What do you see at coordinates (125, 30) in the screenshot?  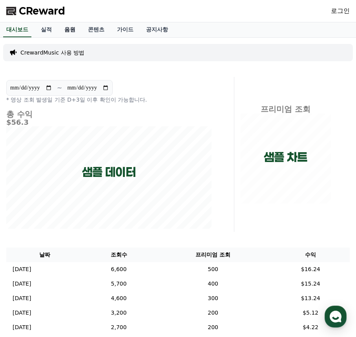 I see `a: 가이드` at bounding box center [125, 30].